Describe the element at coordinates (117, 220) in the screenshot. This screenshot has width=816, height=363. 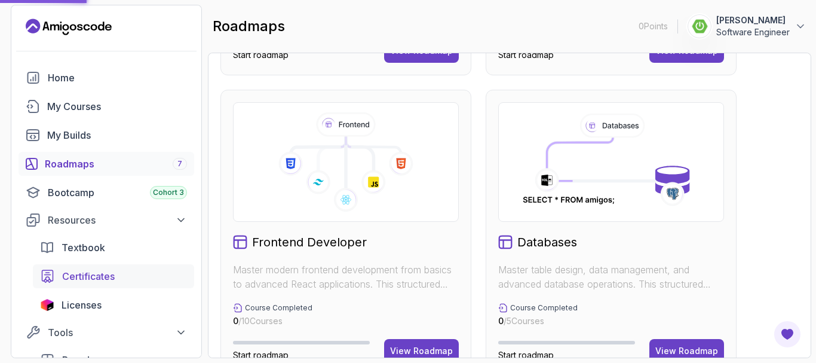
I see `div: Resources` at that location.